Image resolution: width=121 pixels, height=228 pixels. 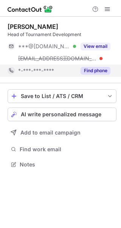 What do you see at coordinates (62, 164) in the screenshot?
I see `button: Notes` at bounding box center [62, 164].